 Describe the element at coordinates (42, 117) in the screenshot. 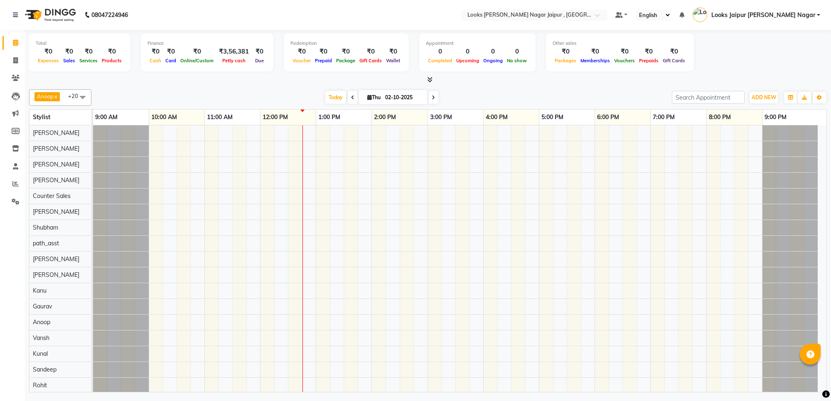

I see `span: Stylist` at that location.